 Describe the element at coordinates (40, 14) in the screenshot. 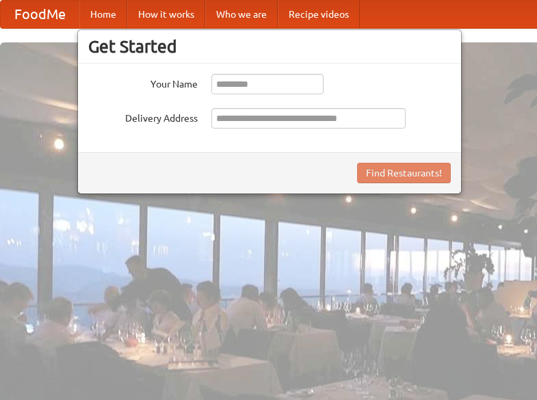

I see `a: FoodMe` at that location.